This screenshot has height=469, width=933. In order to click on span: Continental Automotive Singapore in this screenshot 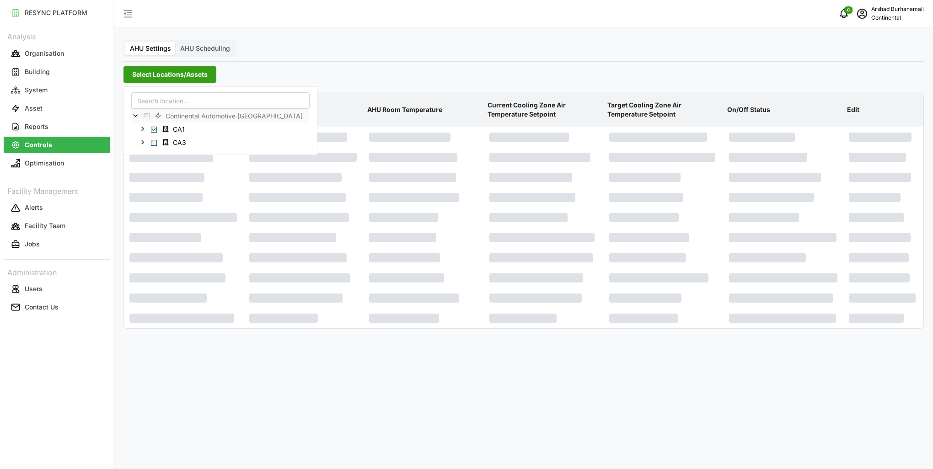, I will do `click(230, 116)`.